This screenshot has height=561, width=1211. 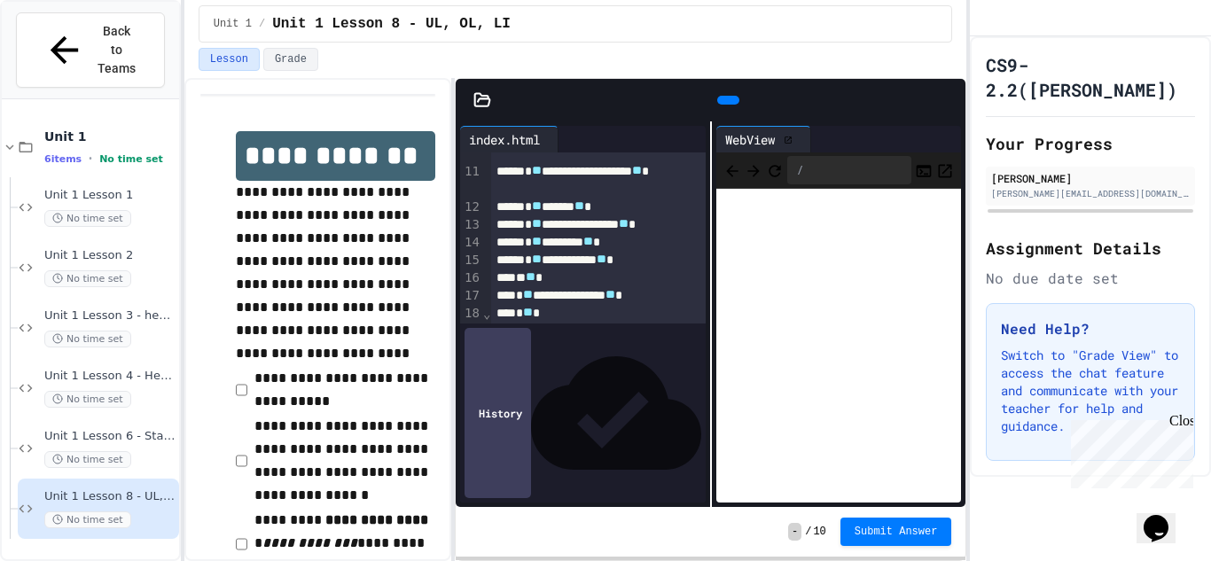 What do you see at coordinates (471, 225) in the screenshot?
I see `div: 13` at bounding box center [471, 225].